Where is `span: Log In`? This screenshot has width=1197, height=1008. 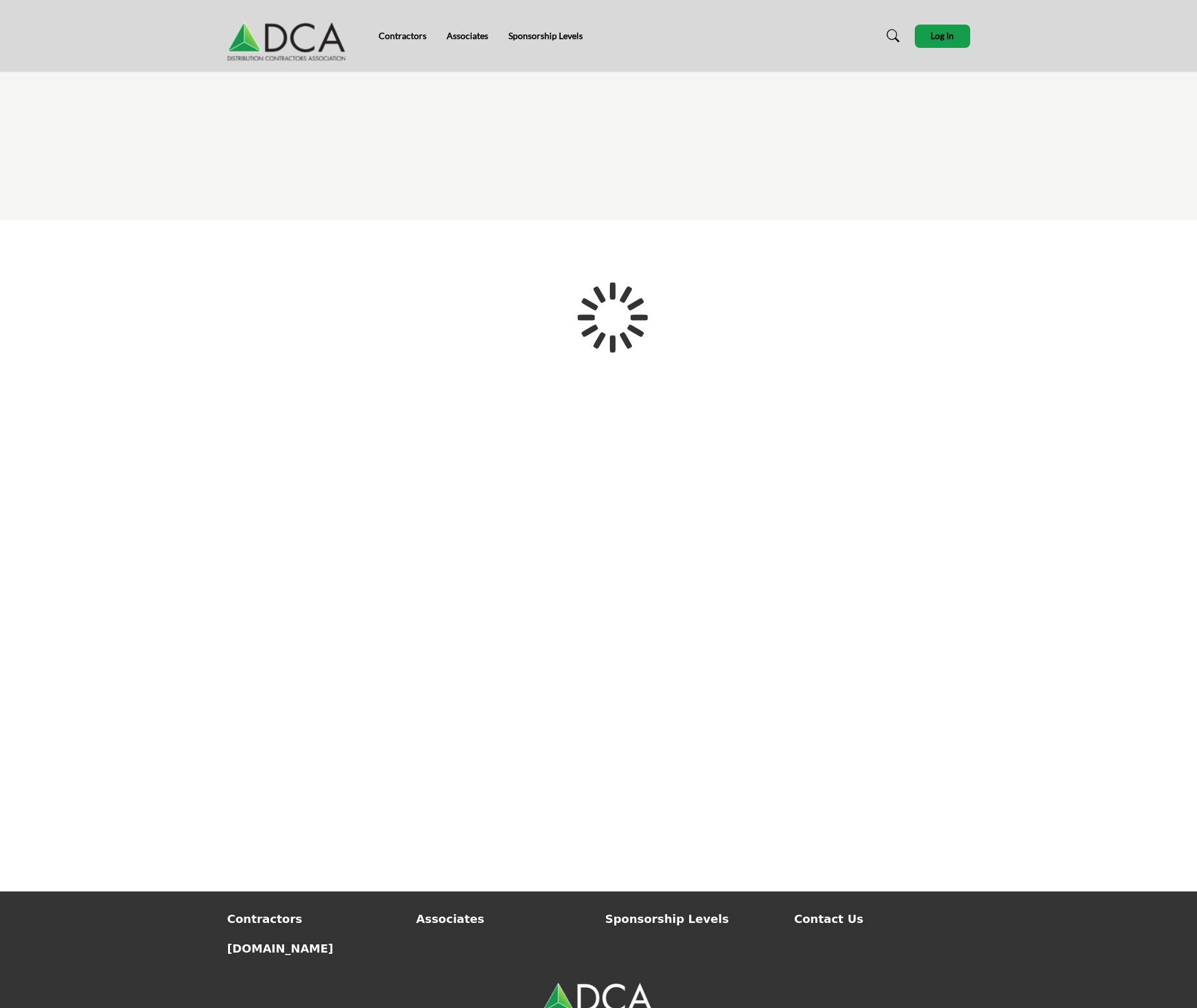 span: Log In is located at coordinates (942, 35).